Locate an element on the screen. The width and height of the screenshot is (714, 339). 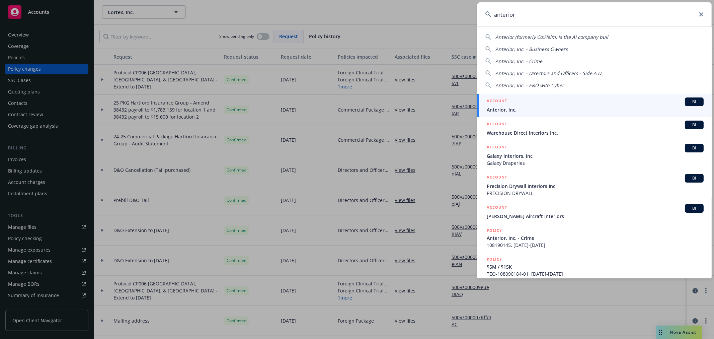
input: Search... is located at coordinates (595, 14).